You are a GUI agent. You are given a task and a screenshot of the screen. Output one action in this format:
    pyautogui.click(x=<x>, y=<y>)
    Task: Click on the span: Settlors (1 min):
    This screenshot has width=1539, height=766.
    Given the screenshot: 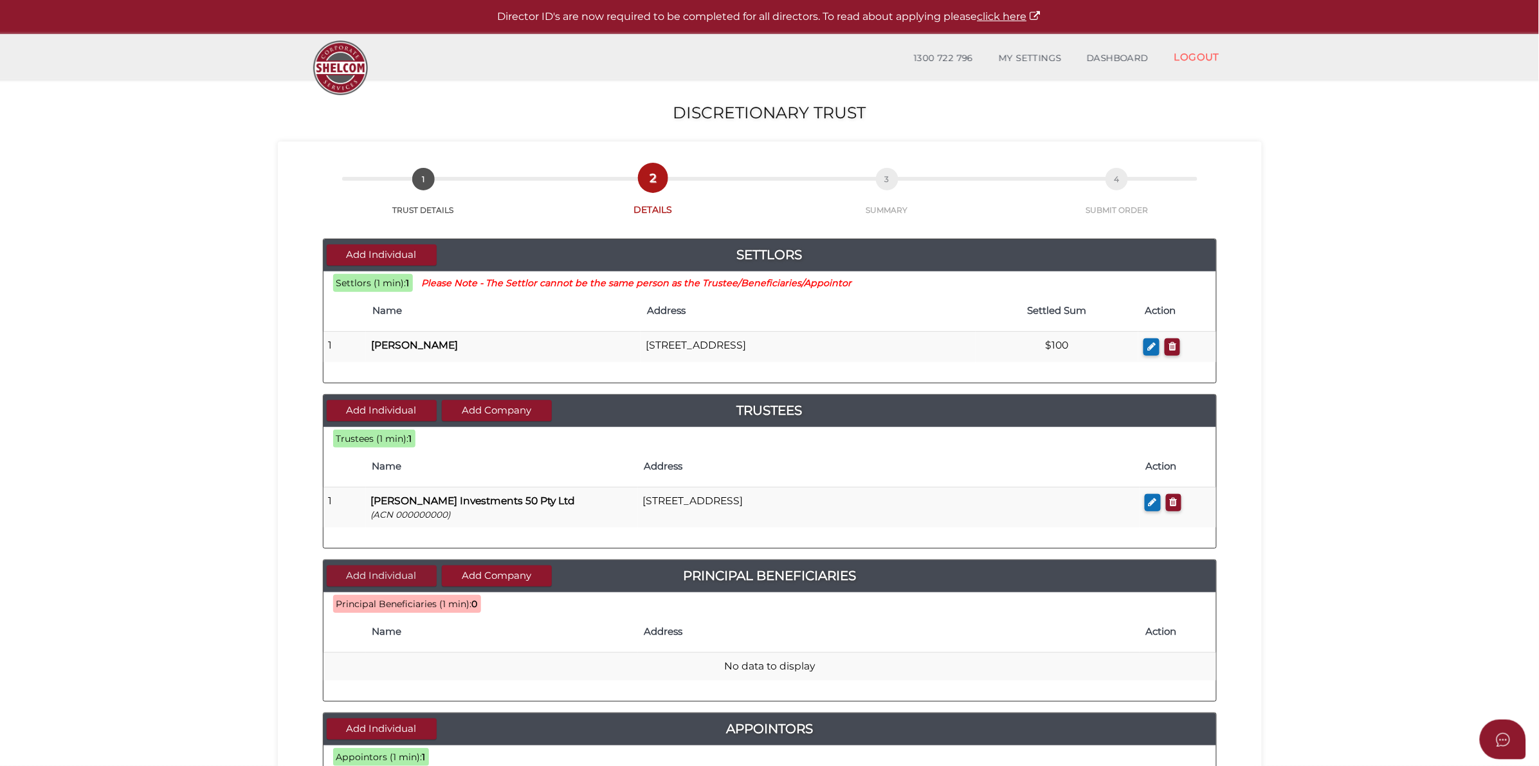 What is the action you would take?
    pyautogui.click(x=371, y=283)
    